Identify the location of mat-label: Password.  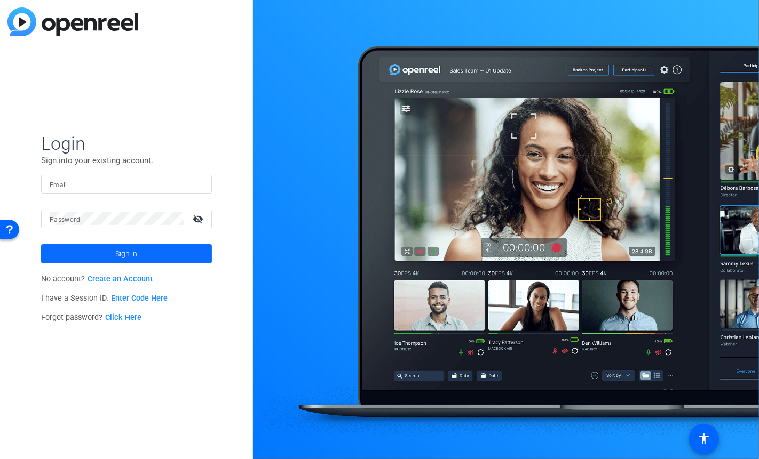
(65, 220).